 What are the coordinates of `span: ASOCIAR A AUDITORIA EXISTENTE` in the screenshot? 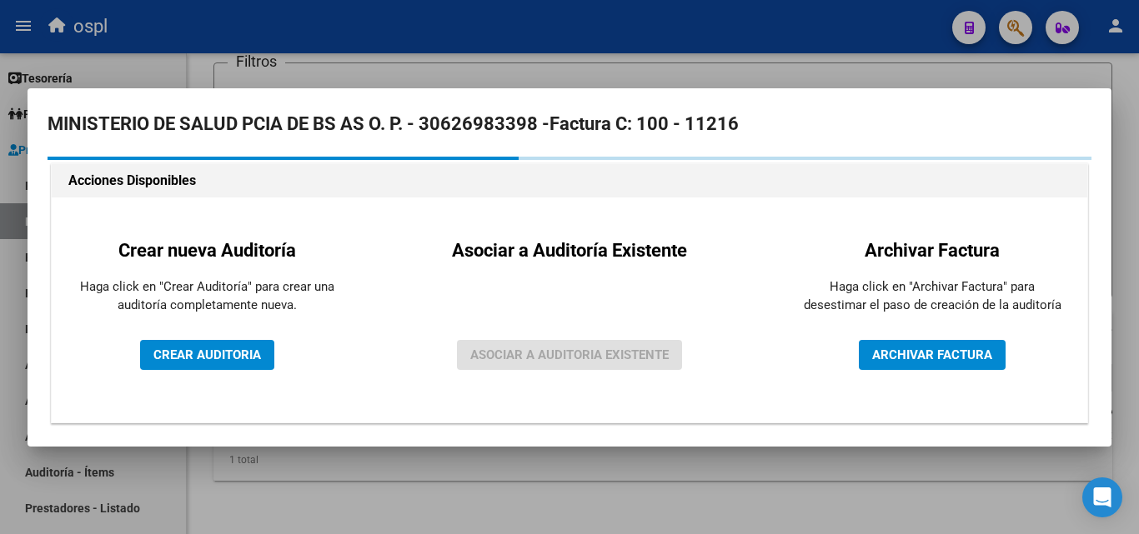 It's located at (569, 355).